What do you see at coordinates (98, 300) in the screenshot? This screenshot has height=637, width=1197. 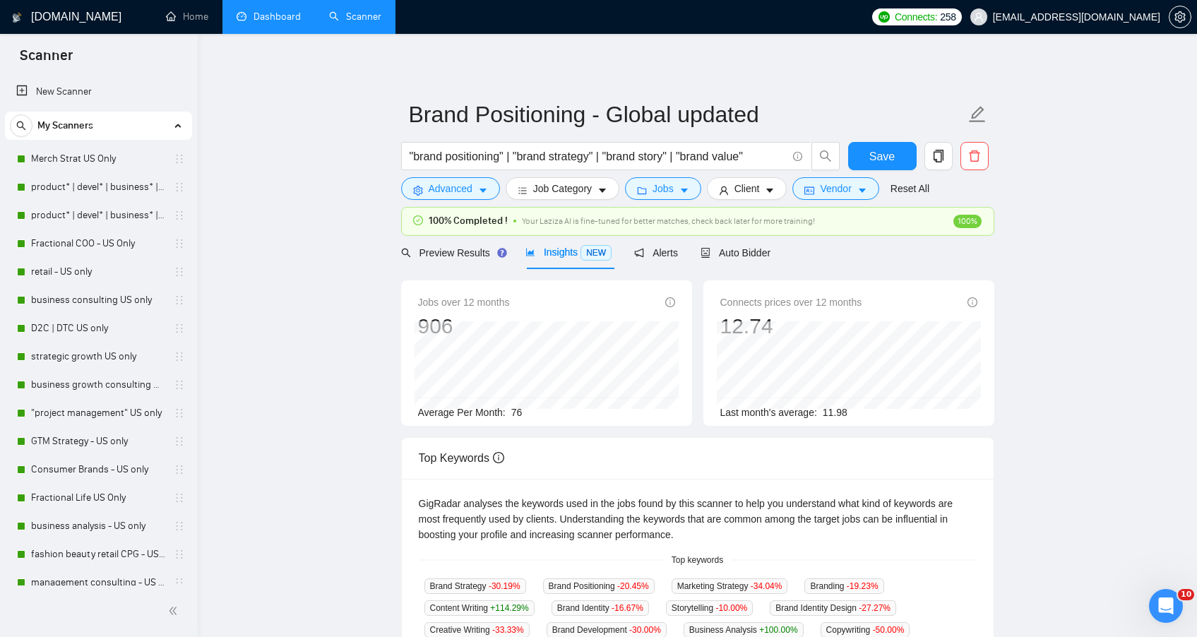 I see `a: business consulting US only` at bounding box center [98, 300].